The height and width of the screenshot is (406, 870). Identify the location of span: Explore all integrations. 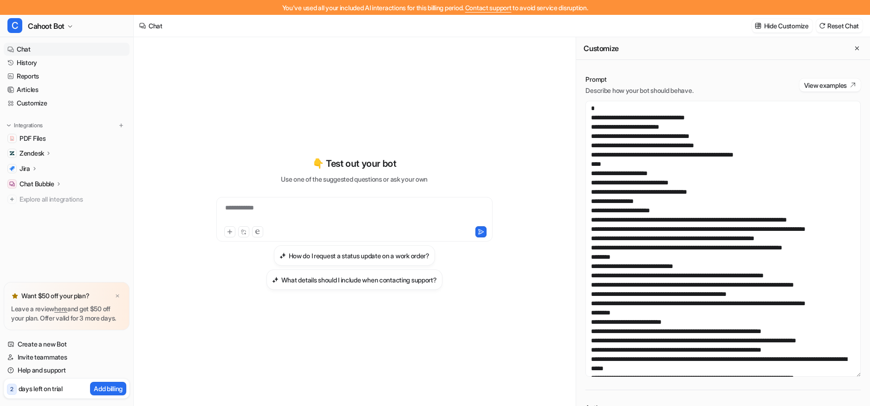
(72, 199).